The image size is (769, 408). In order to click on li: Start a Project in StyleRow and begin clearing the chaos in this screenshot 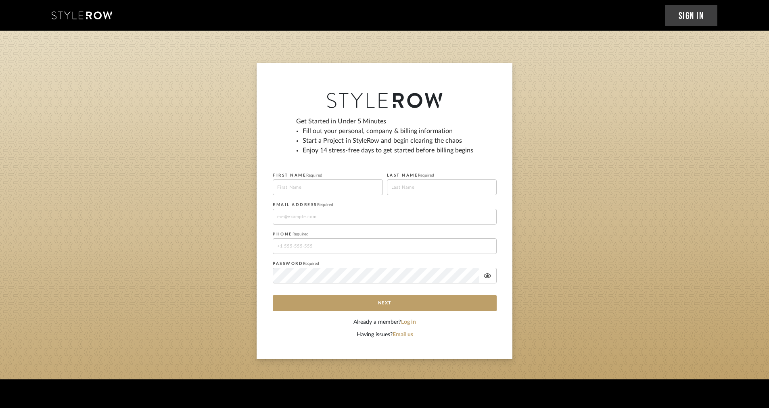, I will do `click(388, 141)`.